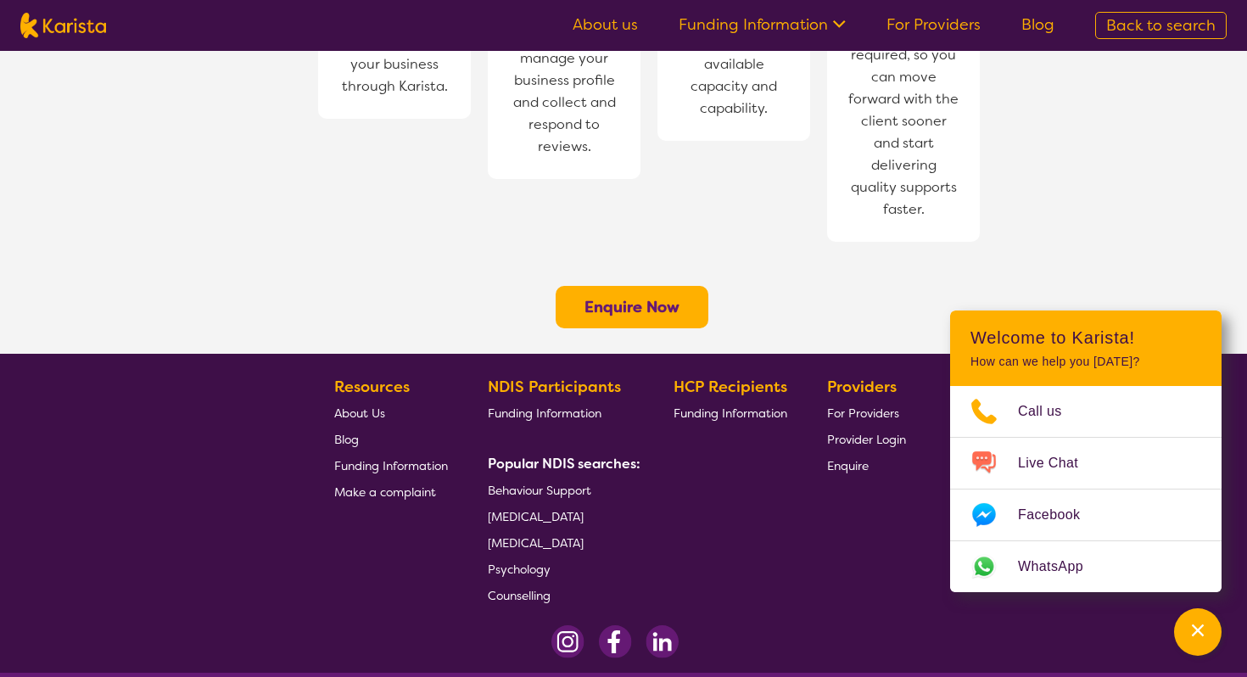 The width and height of the screenshot is (1247, 677). Describe the element at coordinates (661, 641) in the screenshot. I see `img: LinkedIn` at that location.